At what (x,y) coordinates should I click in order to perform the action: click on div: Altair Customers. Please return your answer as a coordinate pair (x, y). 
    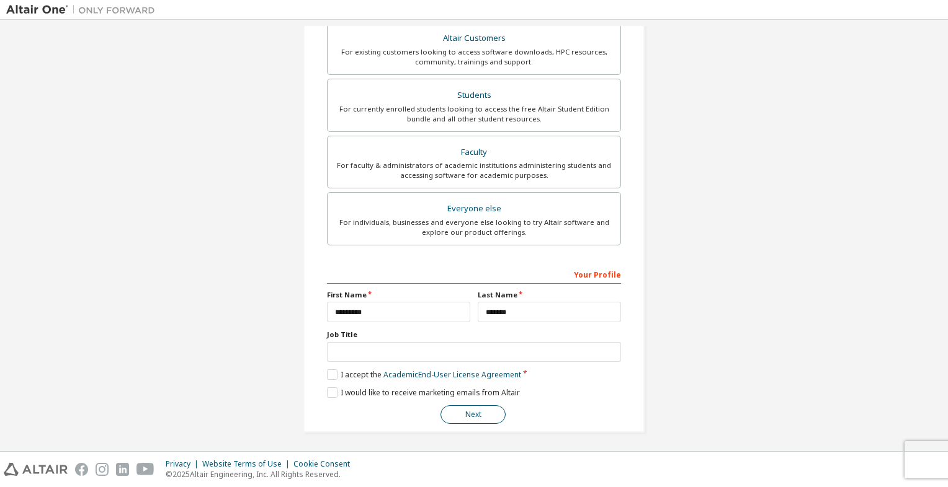
    Looking at the image, I should click on (474, 38).